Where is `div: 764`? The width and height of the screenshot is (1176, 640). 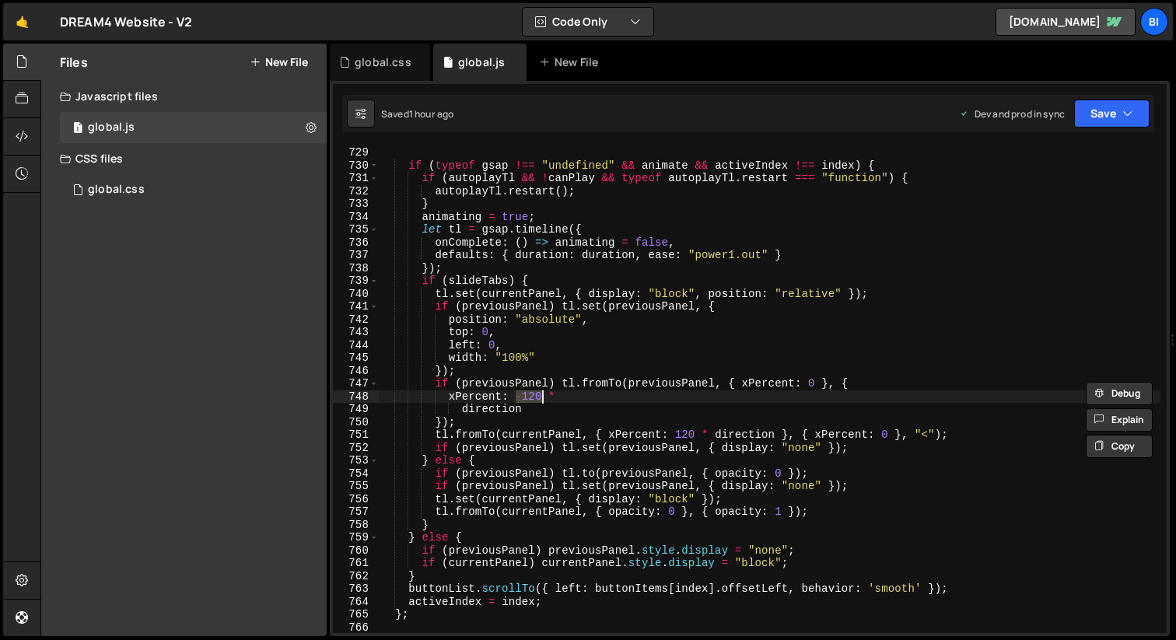
div: 764 is located at coordinates (355, 602).